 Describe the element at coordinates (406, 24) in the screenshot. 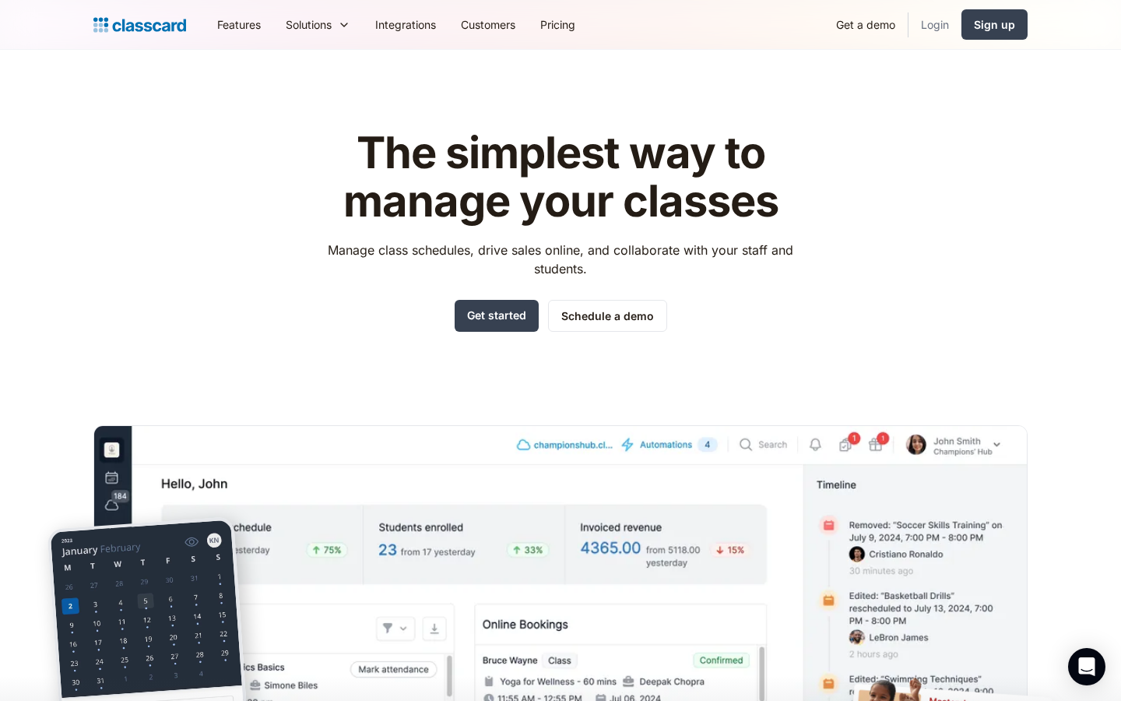

I see `a: Integrations` at that location.